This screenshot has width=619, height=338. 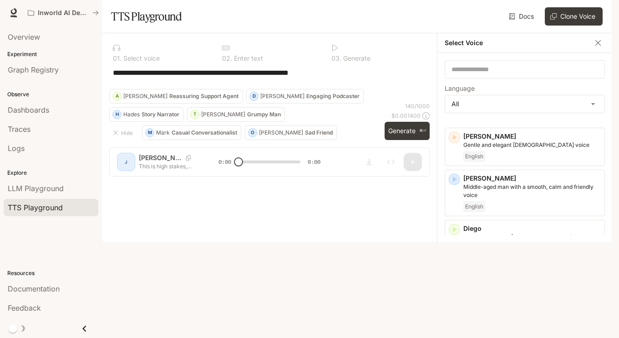 What do you see at coordinates (146, 16) in the screenshot?
I see `h1: TTS Playground` at bounding box center [146, 16].